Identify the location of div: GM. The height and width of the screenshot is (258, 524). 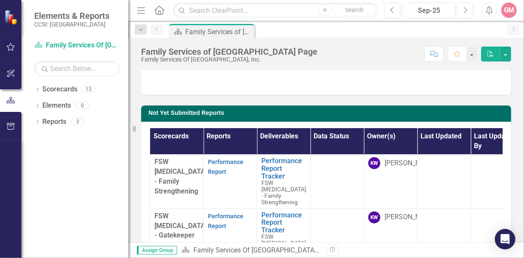
(509, 10).